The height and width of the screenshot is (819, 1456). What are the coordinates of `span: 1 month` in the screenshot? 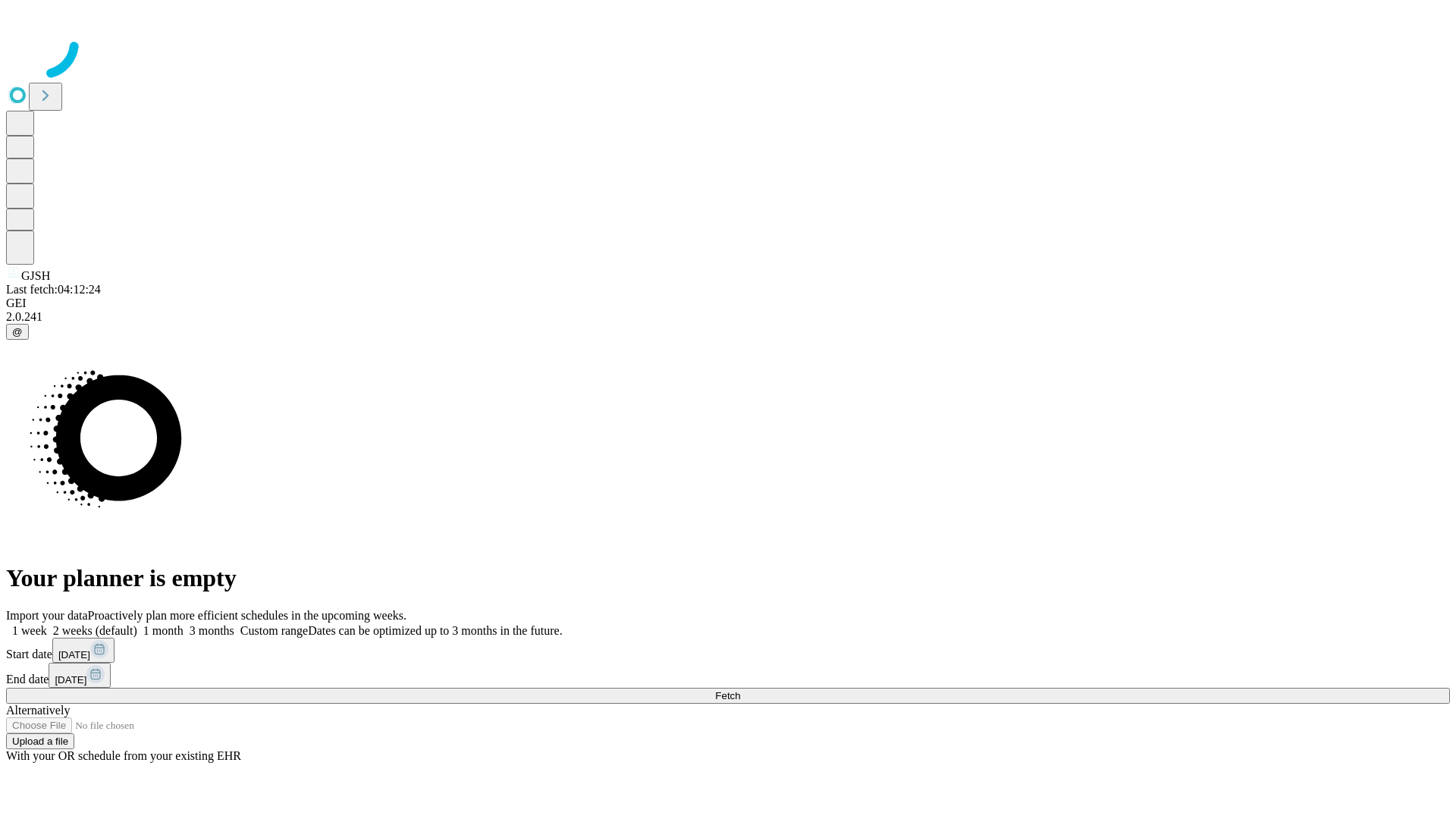 It's located at (163, 630).